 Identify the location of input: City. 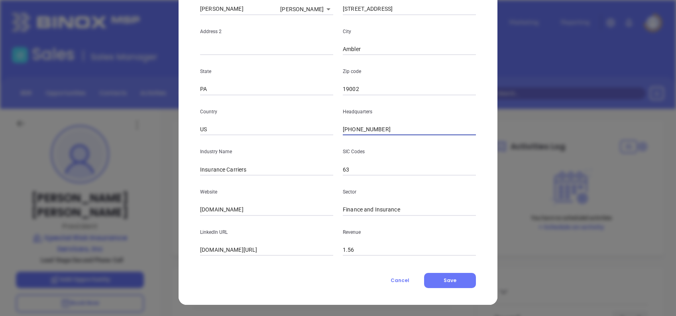
(409, 49).